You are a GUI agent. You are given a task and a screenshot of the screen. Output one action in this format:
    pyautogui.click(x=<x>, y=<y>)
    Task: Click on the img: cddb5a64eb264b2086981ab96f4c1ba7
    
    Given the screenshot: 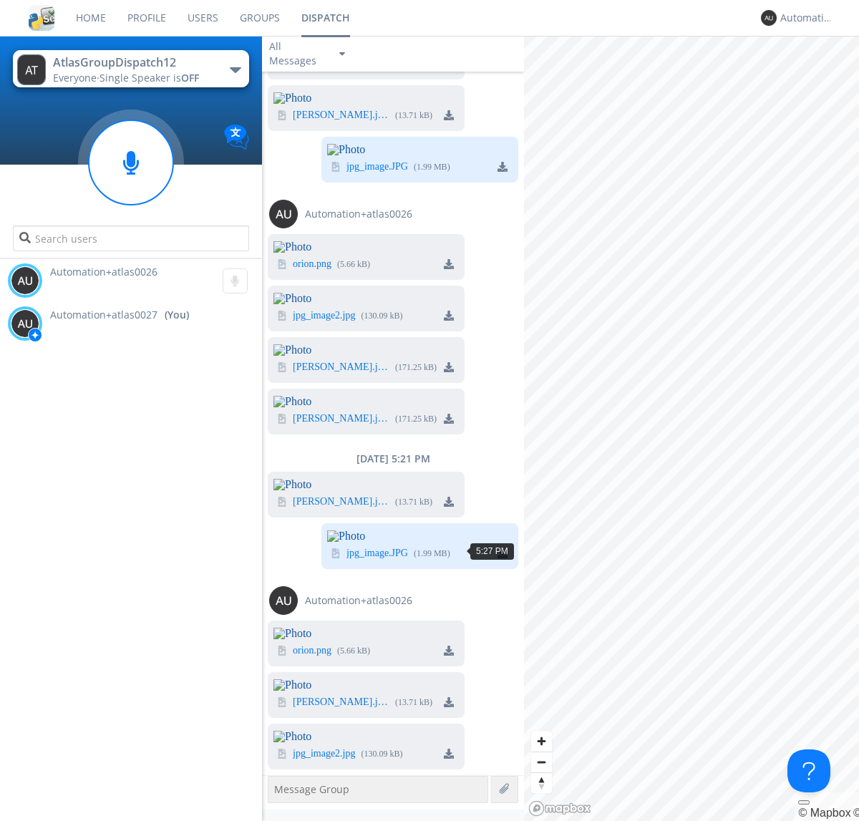 What is the action you would take?
    pyautogui.click(x=42, y=18)
    